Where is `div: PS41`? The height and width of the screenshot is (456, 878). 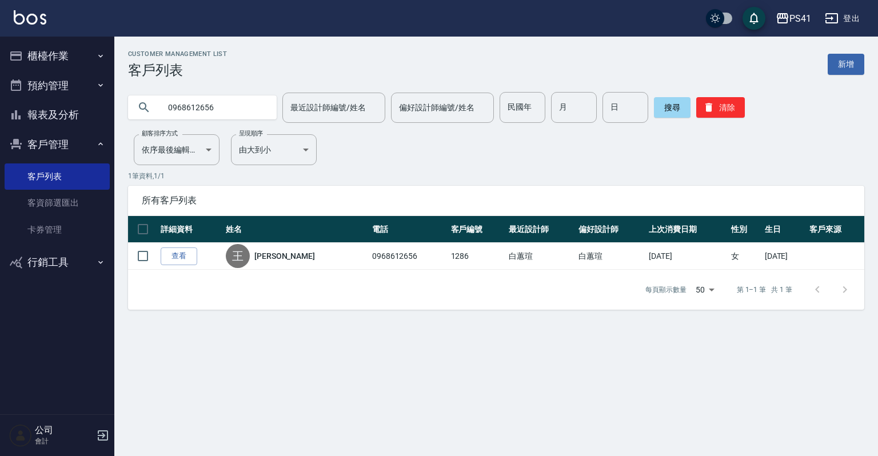
div: PS41 is located at coordinates (800, 18).